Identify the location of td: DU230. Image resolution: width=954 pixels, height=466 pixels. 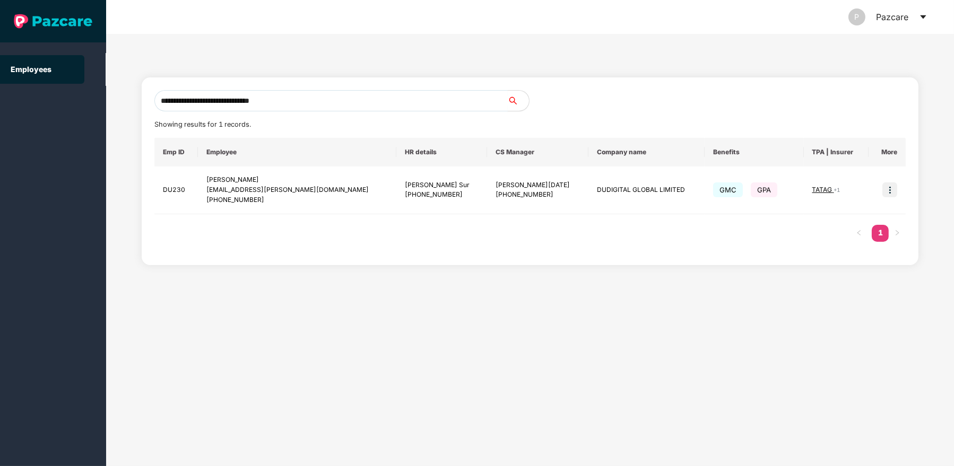
(176, 190).